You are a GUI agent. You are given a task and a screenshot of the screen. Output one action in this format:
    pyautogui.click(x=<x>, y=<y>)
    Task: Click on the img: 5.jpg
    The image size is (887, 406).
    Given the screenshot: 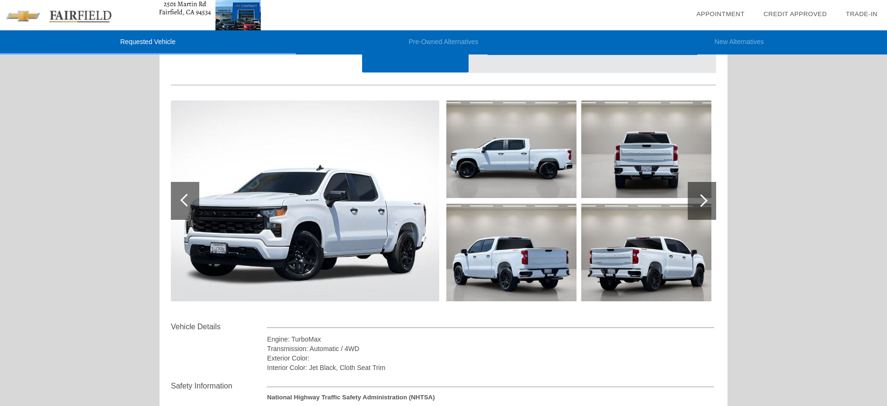 What is the action you would take?
    pyautogui.click(x=646, y=252)
    